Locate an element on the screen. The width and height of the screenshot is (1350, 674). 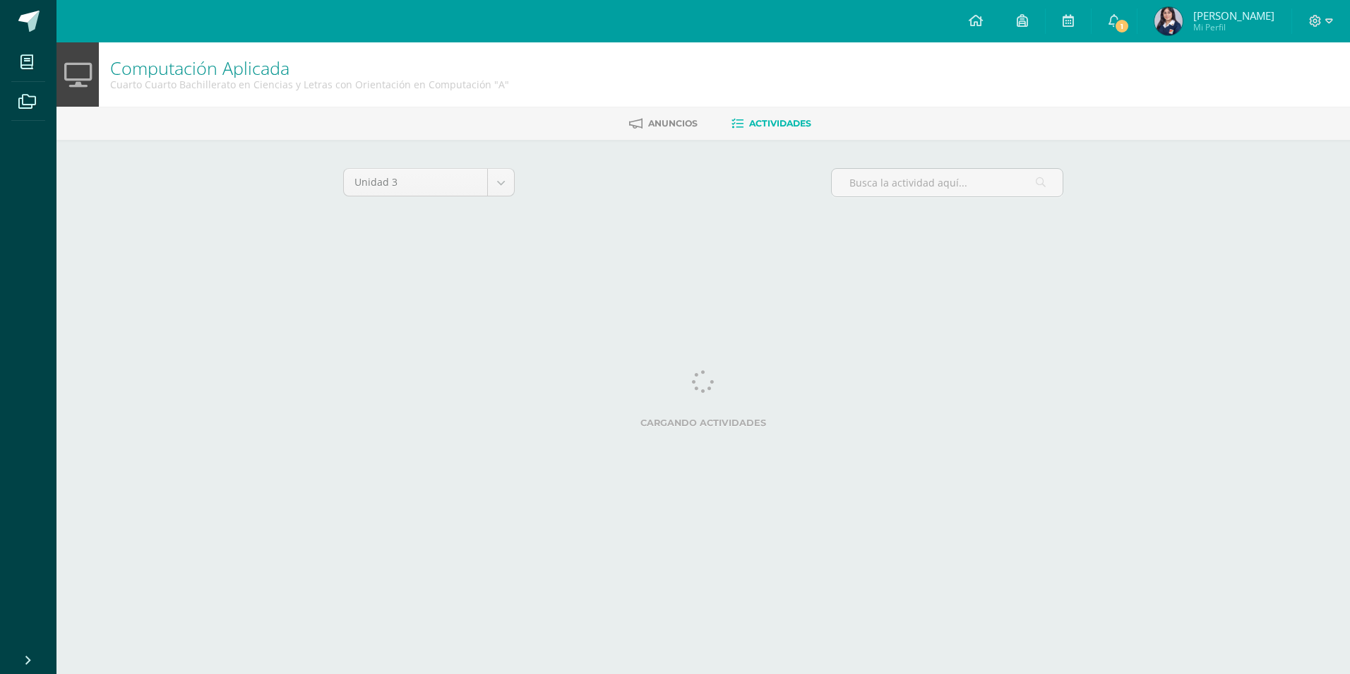
a: Computación Aplicada is located at coordinates (200, 68).